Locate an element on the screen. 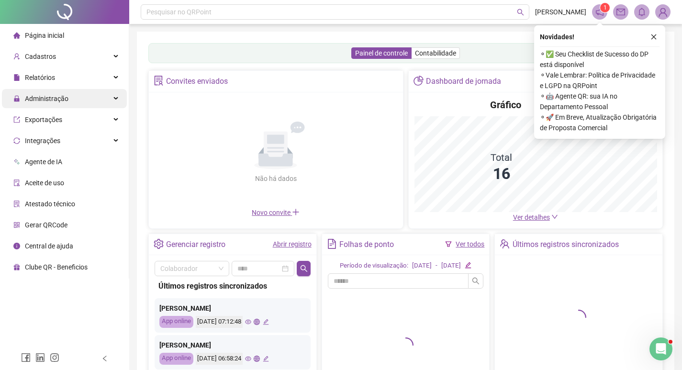 Image resolution: width=682 pixels, height=370 pixels. div: Gerenciar registro is located at coordinates (196, 245).